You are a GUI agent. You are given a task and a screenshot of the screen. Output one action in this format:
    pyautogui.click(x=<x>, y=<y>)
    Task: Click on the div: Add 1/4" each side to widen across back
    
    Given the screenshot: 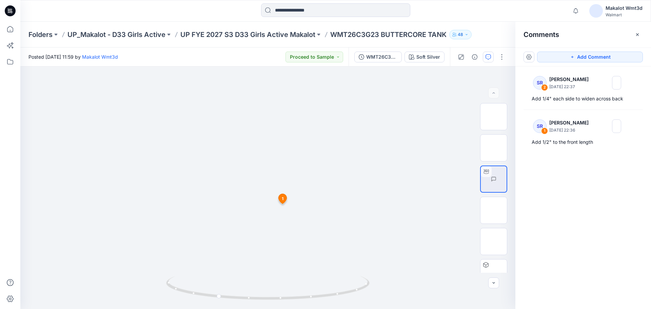 What is the action you would take?
    pyautogui.click(x=583, y=99)
    